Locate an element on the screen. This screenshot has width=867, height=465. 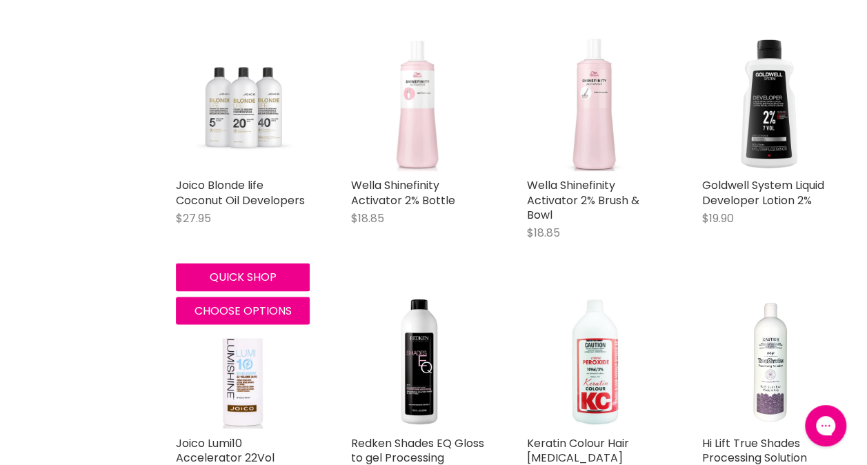
a: Keratin Colour Hair Peroxide is located at coordinates (594, 361).